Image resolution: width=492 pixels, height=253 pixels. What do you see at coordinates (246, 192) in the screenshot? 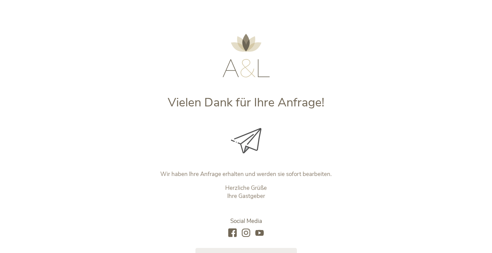
I see `p: Herzliche Grüße Ihre Gastgeber` at bounding box center [246, 192].